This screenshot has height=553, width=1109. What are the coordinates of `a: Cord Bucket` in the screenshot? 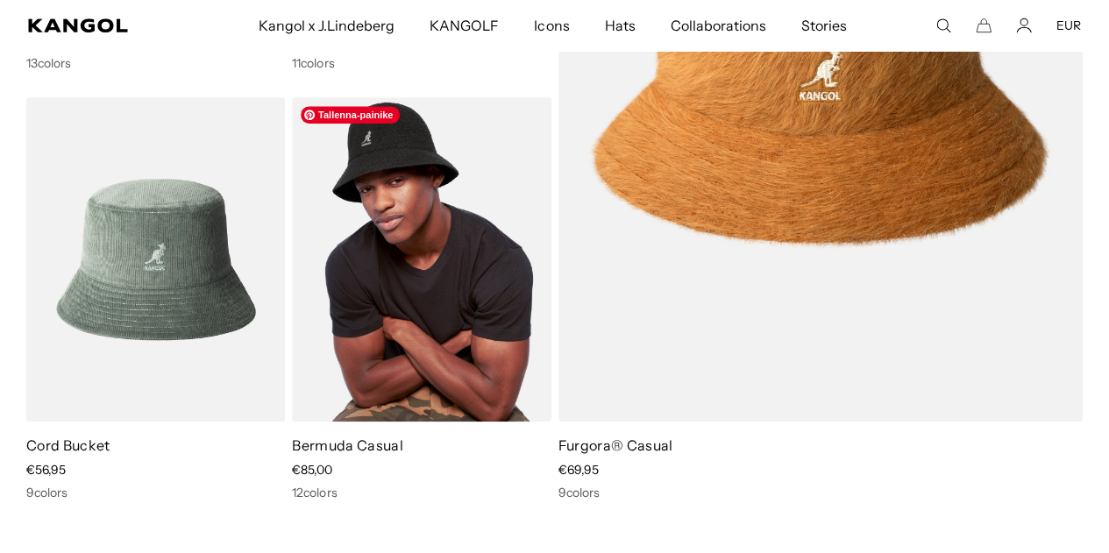 It's located at (68, 445).